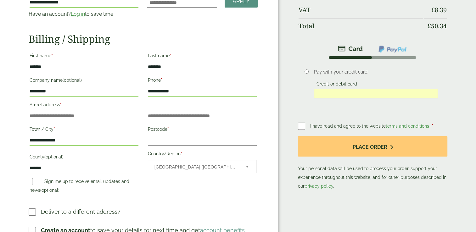 Image resolution: width=476 pixels, height=232 pixels. Describe the element at coordinates (196, 167) in the screenshot. I see `span: United Kingdom (UK)` at that location.